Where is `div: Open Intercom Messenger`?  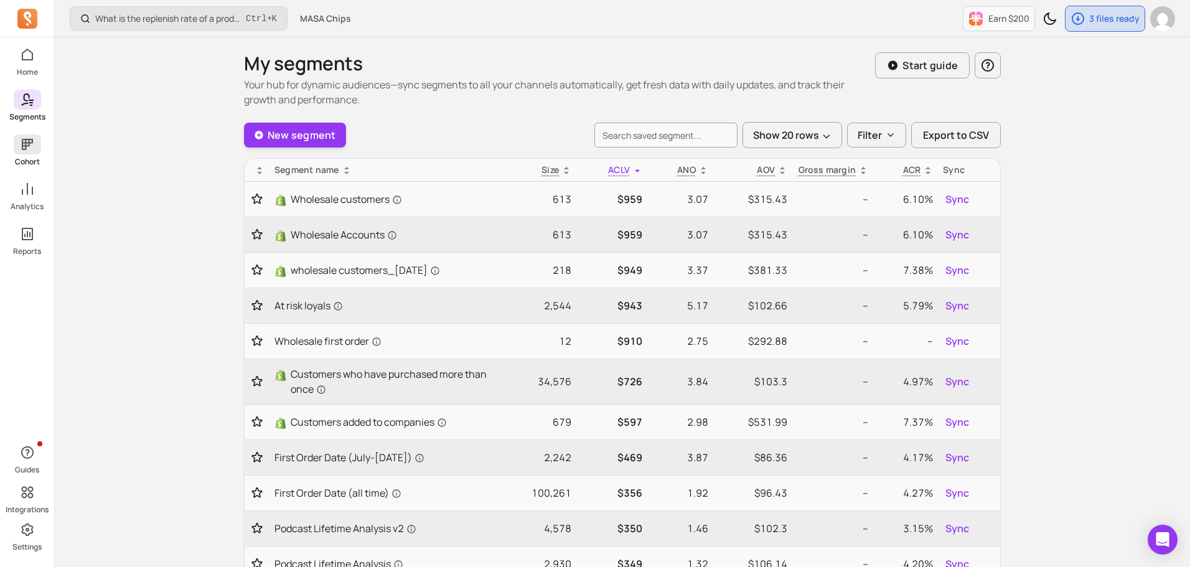
div: Open Intercom Messenger is located at coordinates (1162, 539).